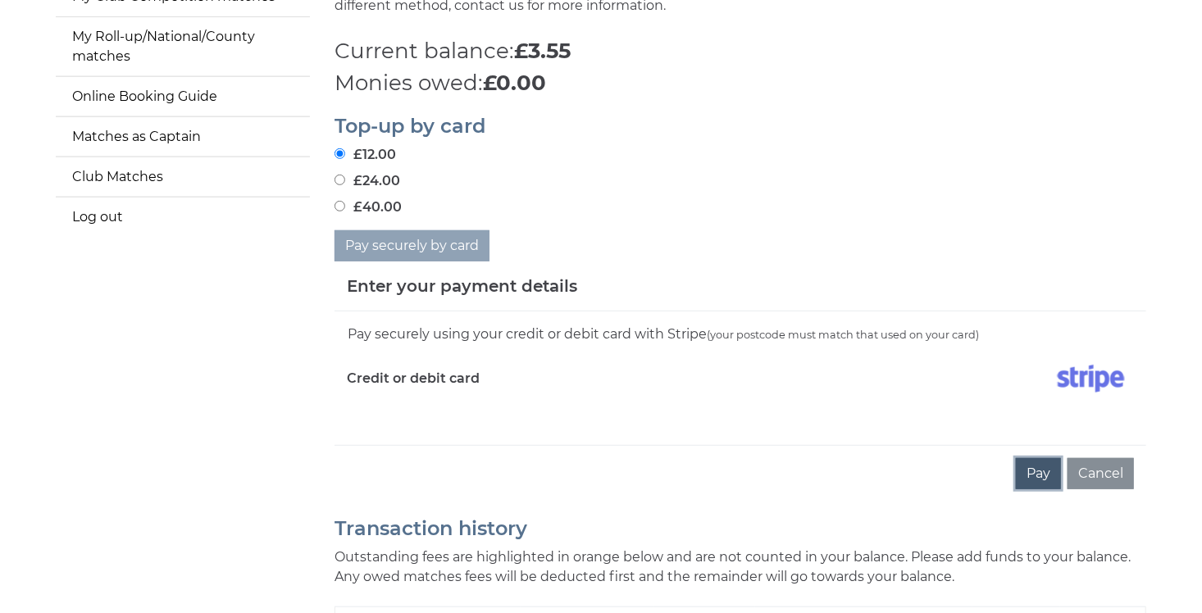 The image size is (1202, 613). What do you see at coordinates (741, 529) in the screenshot?
I see `h2: Transaction history` at bounding box center [741, 529].